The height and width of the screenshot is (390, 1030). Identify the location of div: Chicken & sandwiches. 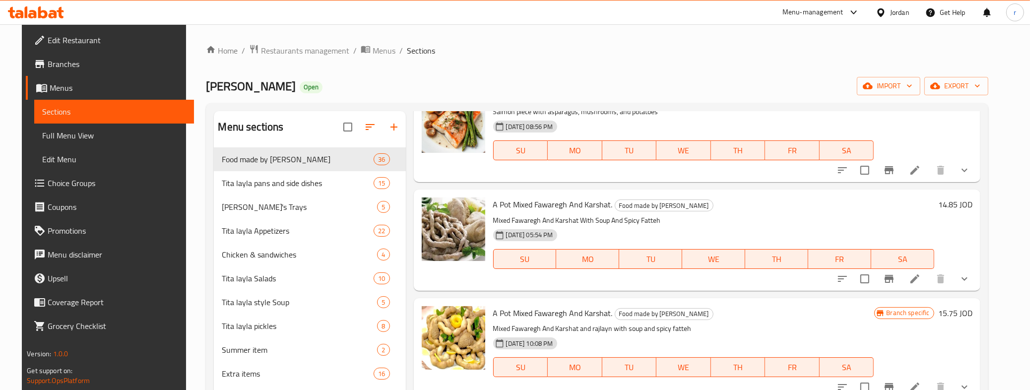
(299, 255).